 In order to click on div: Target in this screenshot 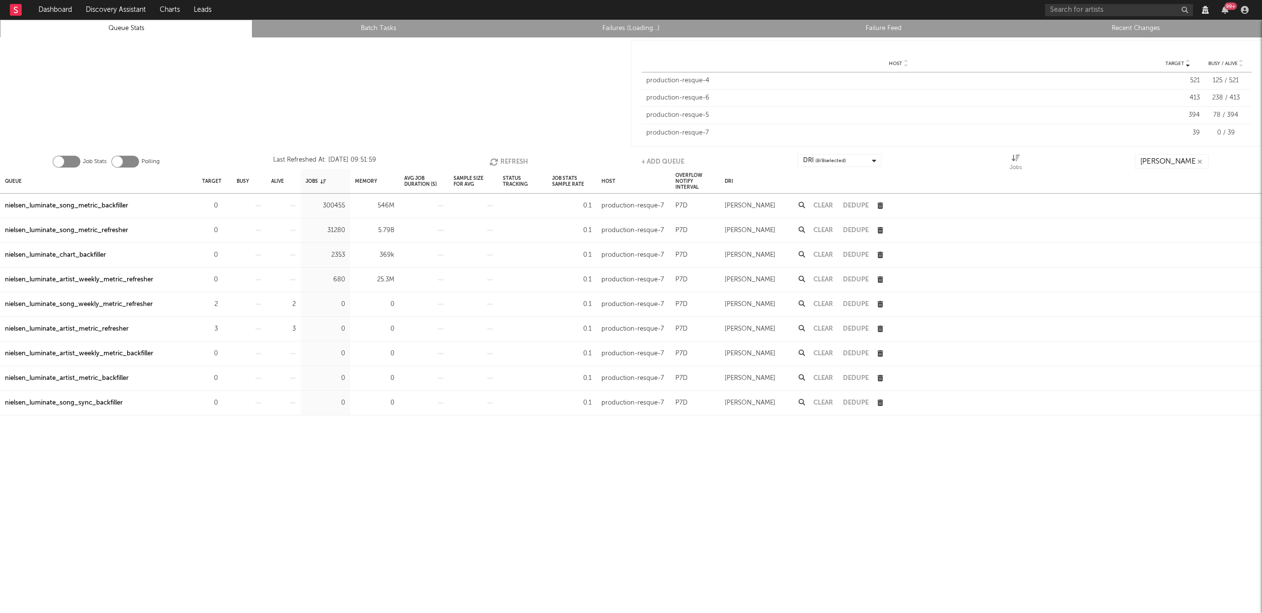, I will do `click(211, 181)`.